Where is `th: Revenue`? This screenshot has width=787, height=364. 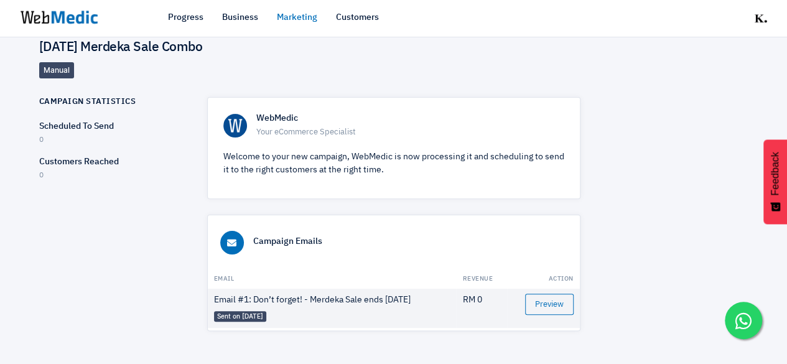
th: Revenue is located at coordinates (482, 279).